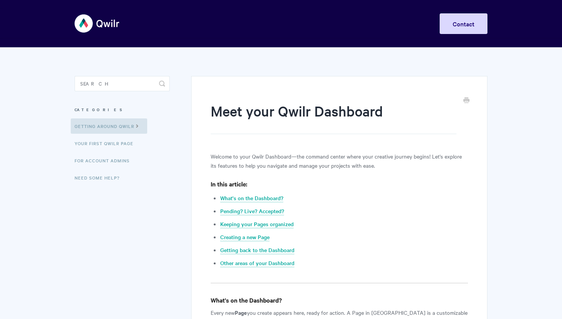 This screenshot has width=562, height=319. What do you see at coordinates (97, 23) in the screenshot?
I see `img: Qwilr Help Center` at bounding box center [97, 23].